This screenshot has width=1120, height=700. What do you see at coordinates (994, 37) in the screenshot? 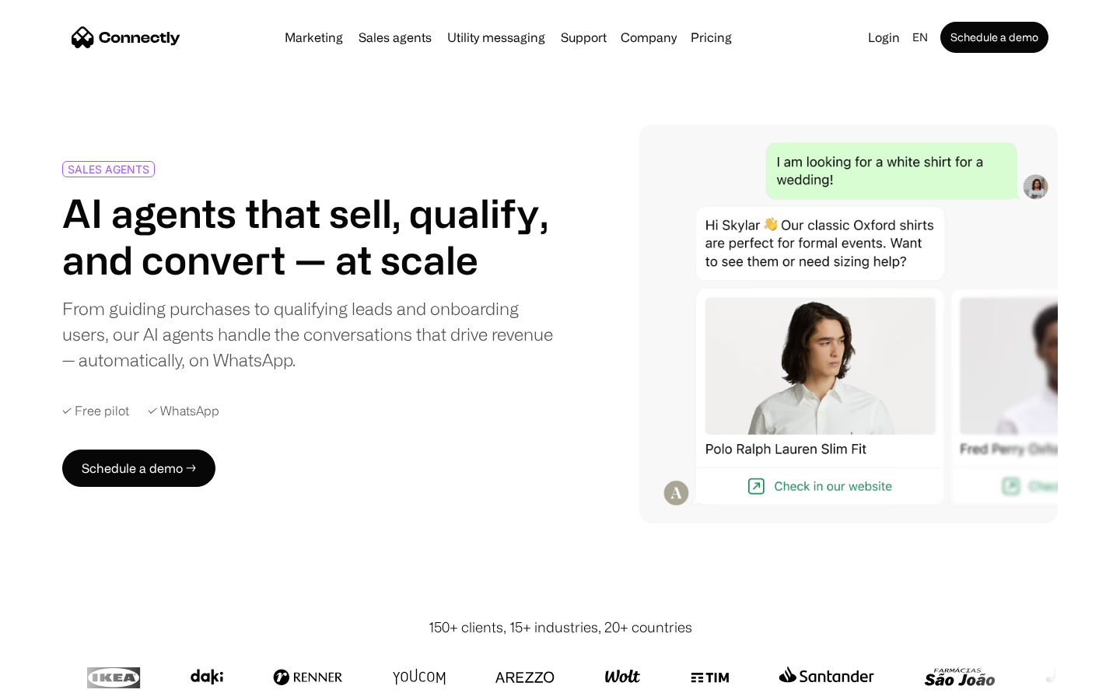
I see `a: Schedule a demo` at bounding box center [994, 37].